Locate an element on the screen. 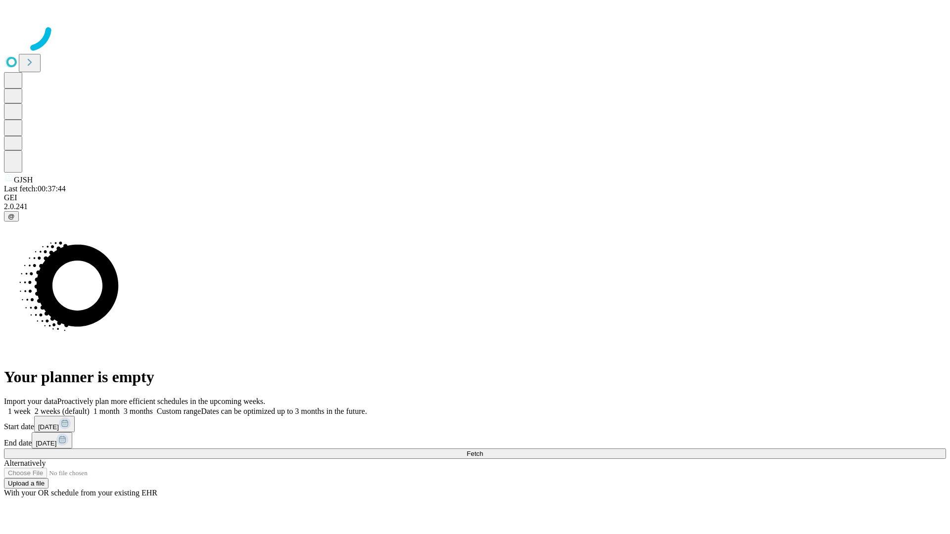  span: Proactively plan more efficient schedules in the upcoming weeks. is located at coordinates (161, 401).